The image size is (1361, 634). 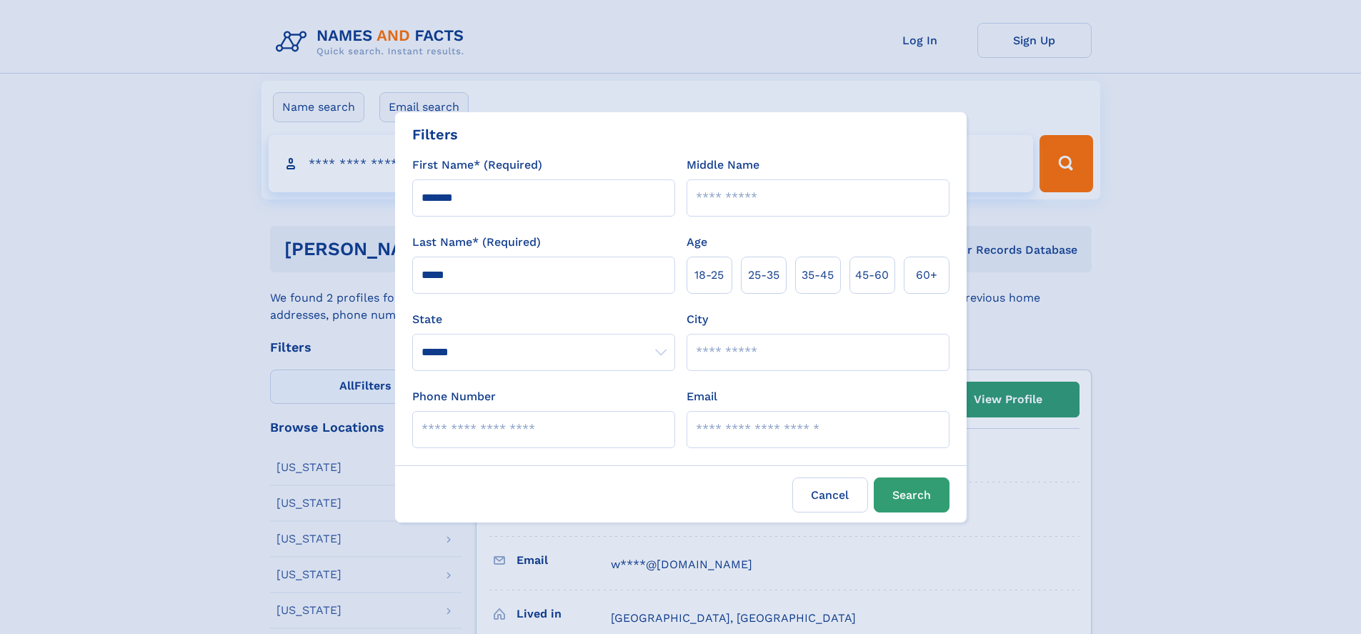 What do you see at coordinates (818, 275) in the screenshot?
I see `span: 35‑45` at bounding box center [818, 275].